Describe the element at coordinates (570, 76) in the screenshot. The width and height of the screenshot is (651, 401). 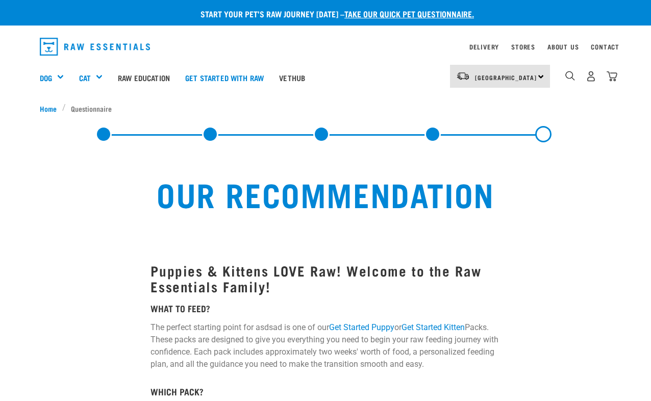
I see `img: home-icon-1@2x.png` at that location.